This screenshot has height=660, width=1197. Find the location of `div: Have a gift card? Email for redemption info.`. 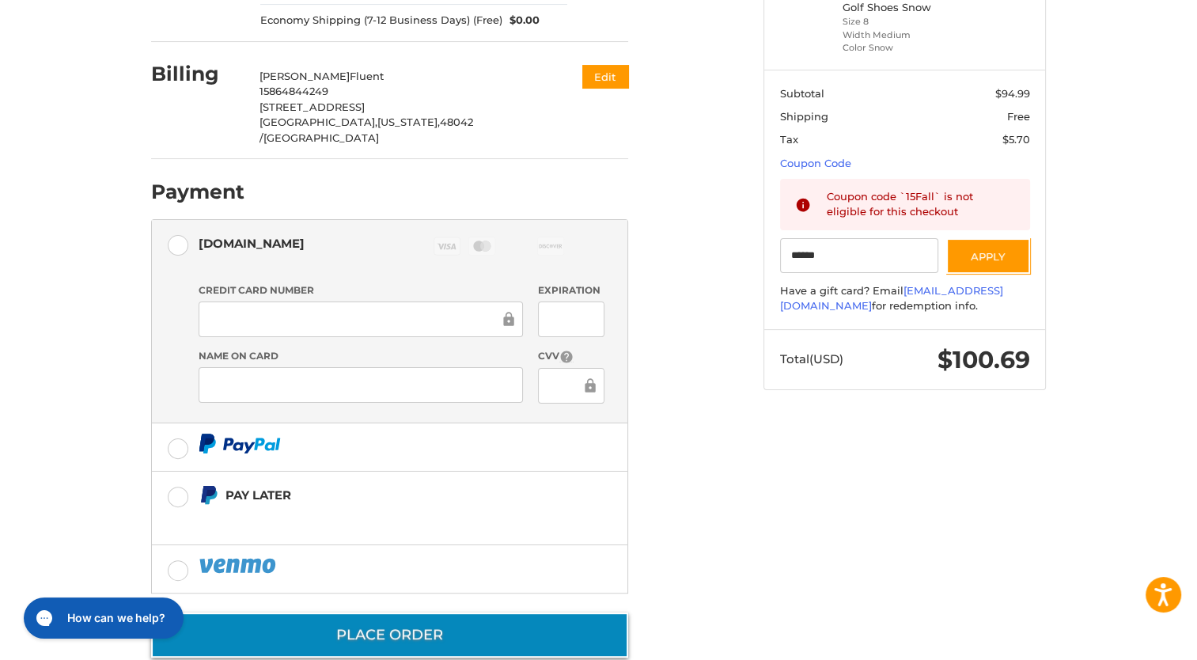

div: Have a gift card? Email for redemption info. is located at coordinates (905, 298).